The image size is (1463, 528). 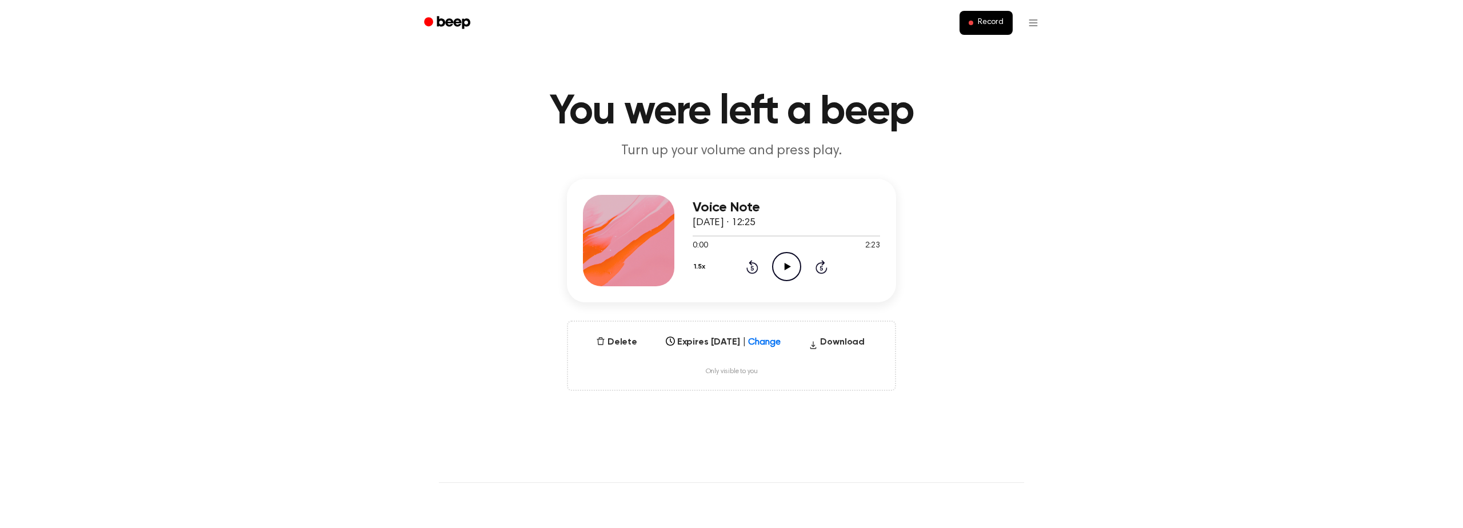 I want to click on span: 2:23, so click(x=872, y=246).